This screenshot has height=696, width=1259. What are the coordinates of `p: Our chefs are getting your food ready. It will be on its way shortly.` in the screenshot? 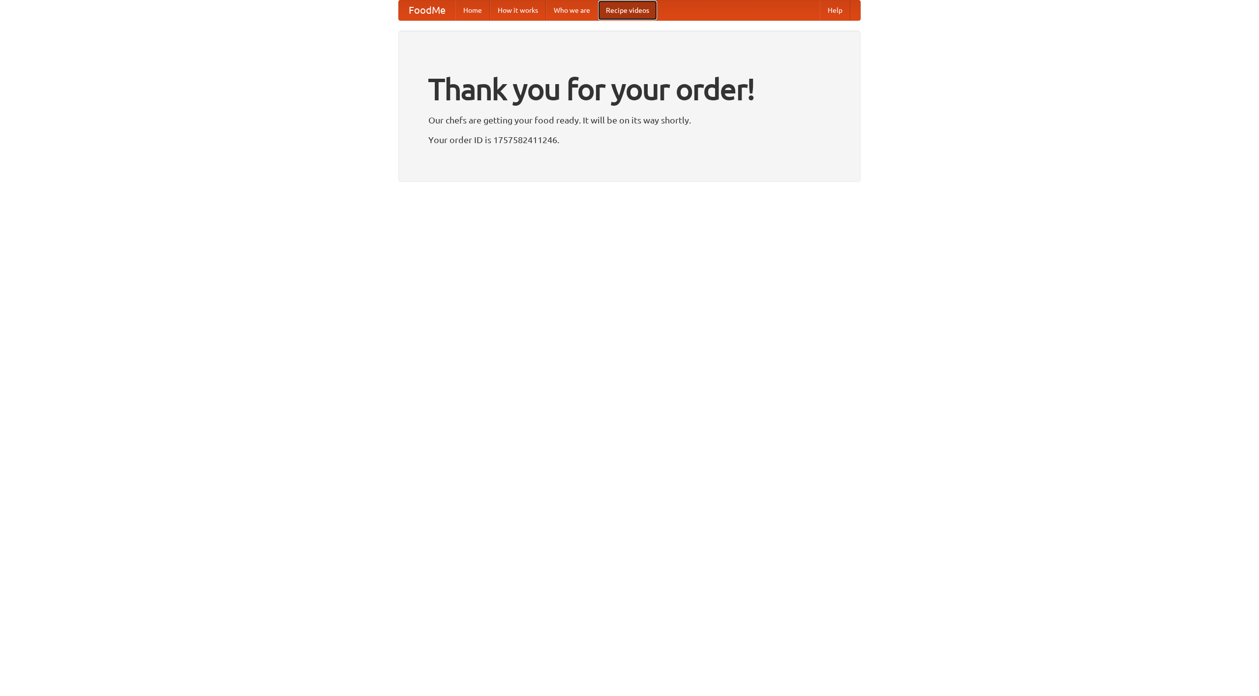 It's located at (630, 120).